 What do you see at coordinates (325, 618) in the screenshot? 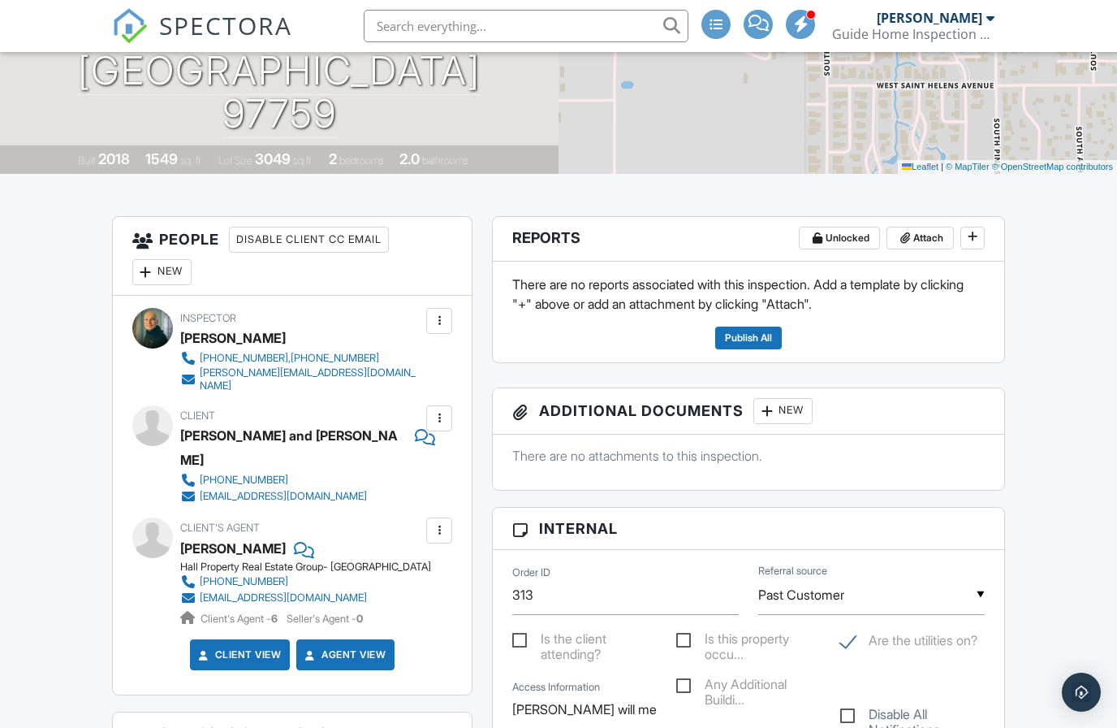
I see `span: Seller's Agent -` at bounding box center [325, 618].